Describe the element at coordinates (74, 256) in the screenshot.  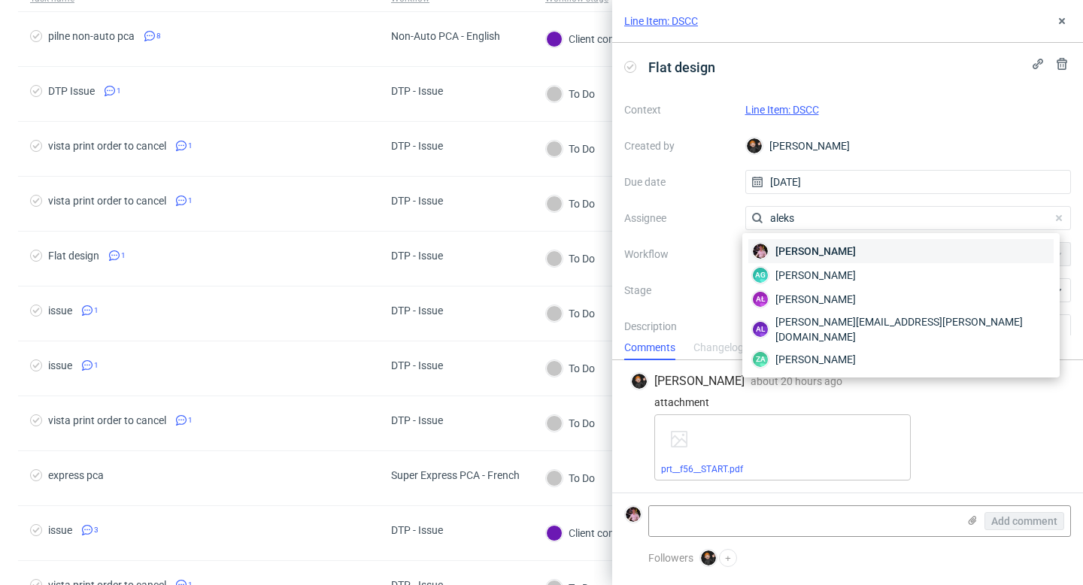
I see `div: Flat design` at that location.